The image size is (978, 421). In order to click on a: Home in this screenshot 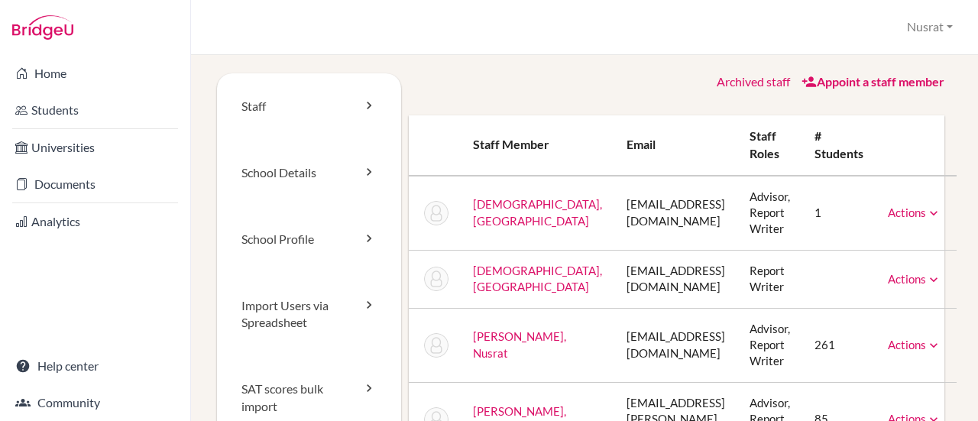, I will do `click(95, 73)`.